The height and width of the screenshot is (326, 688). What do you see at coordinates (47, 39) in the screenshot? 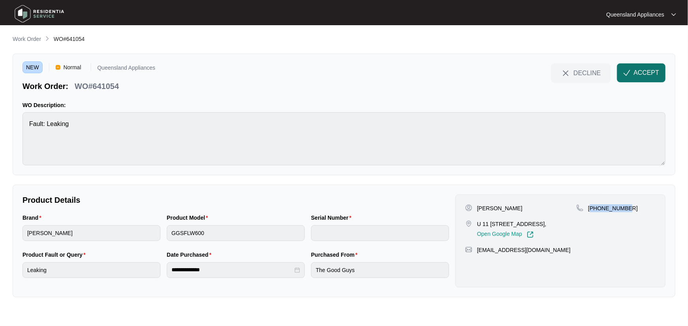
I see `img: chevron-right` at bounding box center [47, 39].